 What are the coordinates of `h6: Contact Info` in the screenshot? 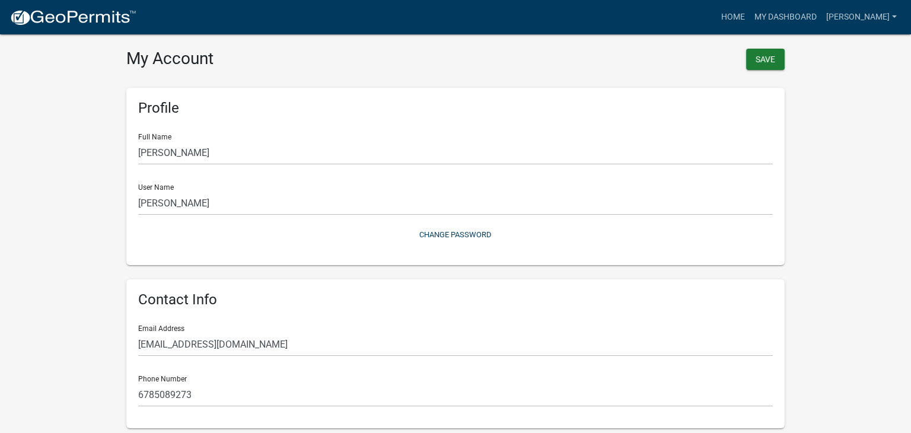 It's located at (456, 300).